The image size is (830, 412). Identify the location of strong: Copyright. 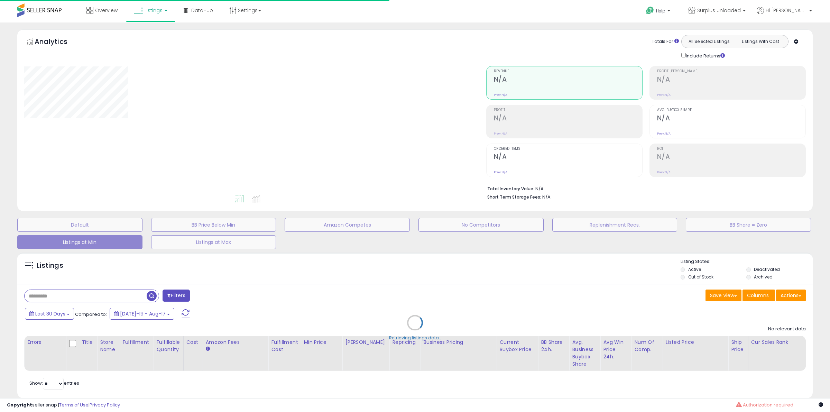
(19, 404).